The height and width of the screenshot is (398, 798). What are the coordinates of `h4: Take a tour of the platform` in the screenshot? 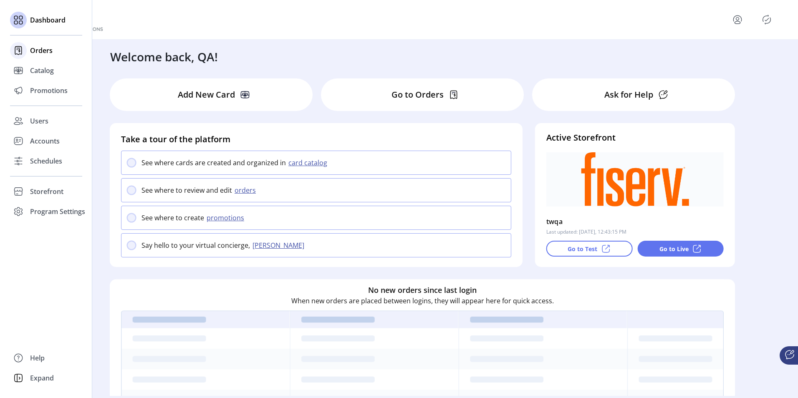 It's located at (316, 139).